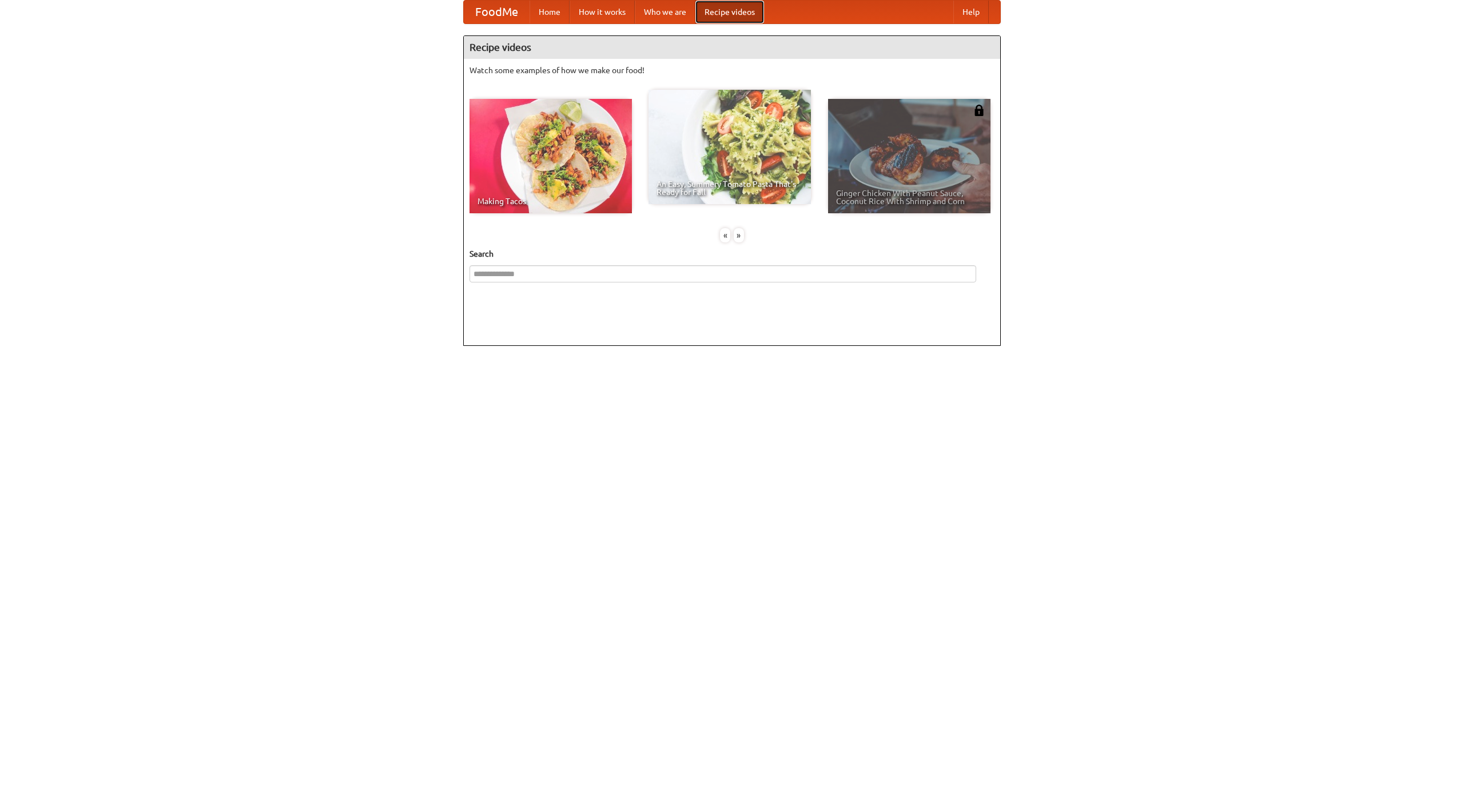  Describe the element at coordinates (732, 47) in the screenshot. I see `h4: Recipe videos` at that location.